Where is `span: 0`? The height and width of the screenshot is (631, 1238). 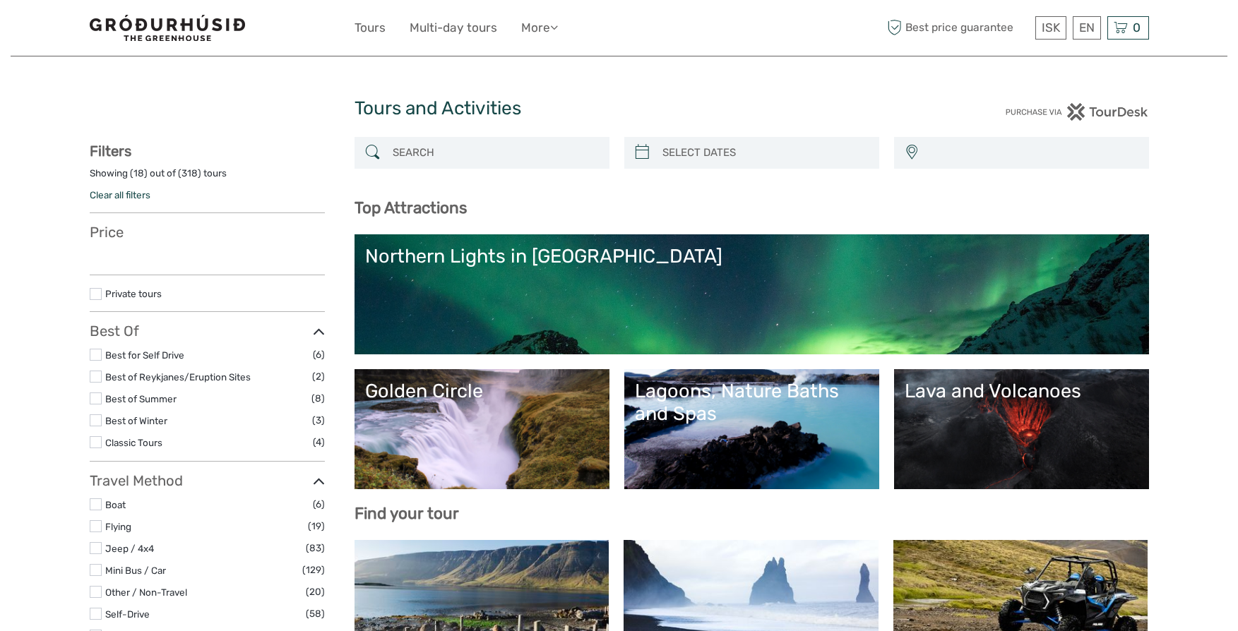 span: 0 is located at coordinates (1136, 28).